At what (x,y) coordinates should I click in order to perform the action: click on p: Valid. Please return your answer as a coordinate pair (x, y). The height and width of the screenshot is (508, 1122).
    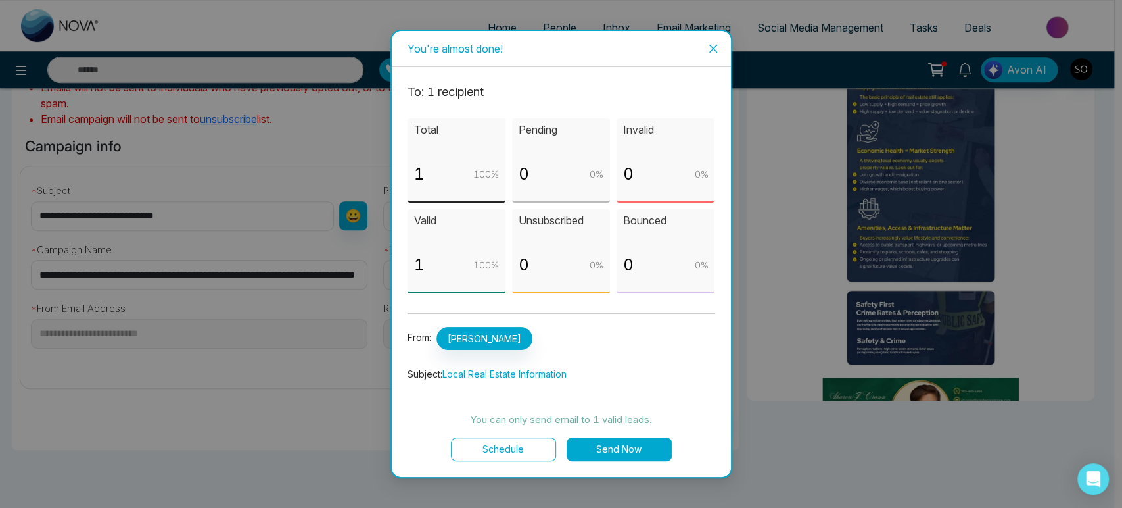
    Looking at the image, I should click on (456, 220).